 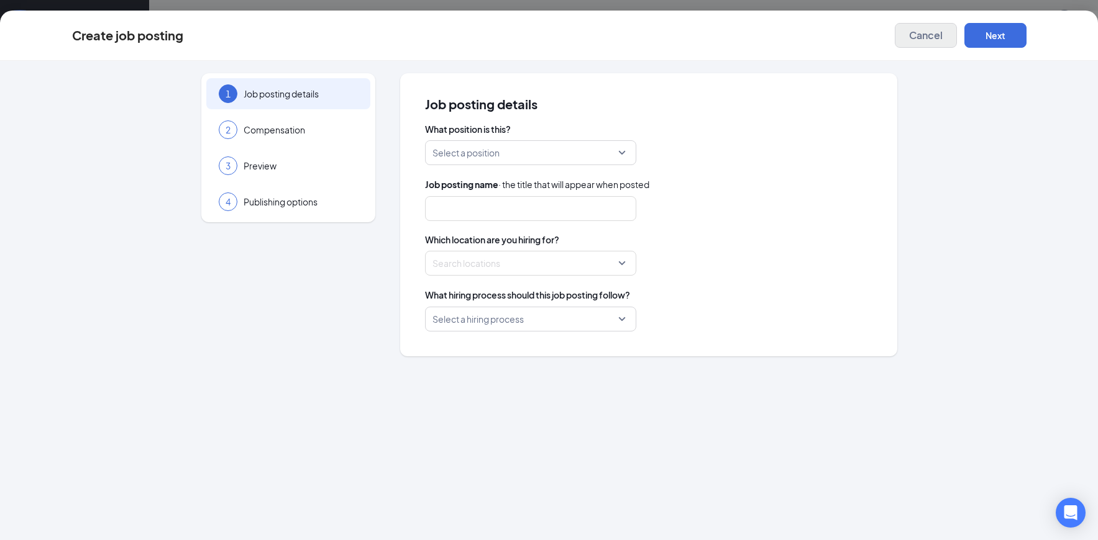 What do you see at coordinates (462, 184) in the screenshot?
I see `b: Job posting name` at bounding box center [462, 184].